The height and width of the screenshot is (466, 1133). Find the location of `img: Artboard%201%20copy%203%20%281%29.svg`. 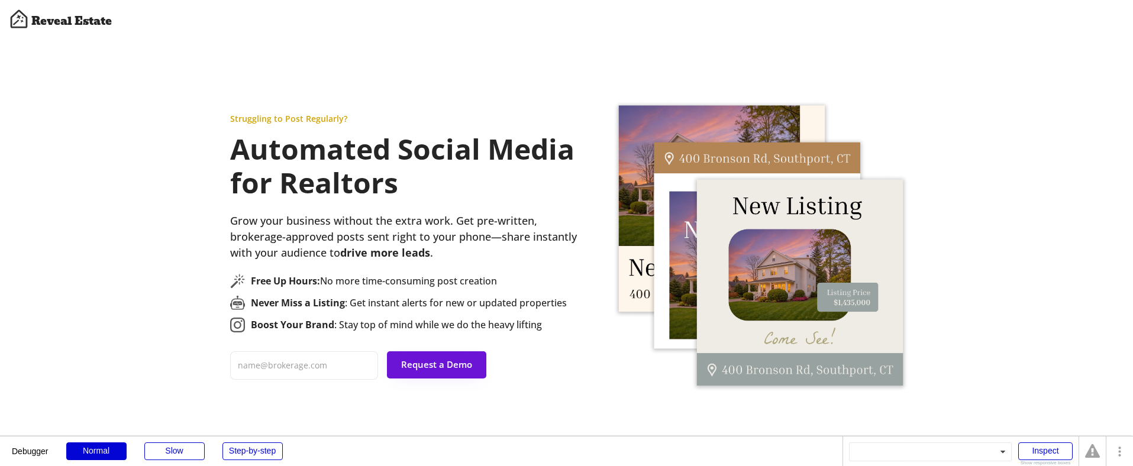

img: Artboard%201%20copy%203%20%281%29.svg is located at coordinates (19, 19).